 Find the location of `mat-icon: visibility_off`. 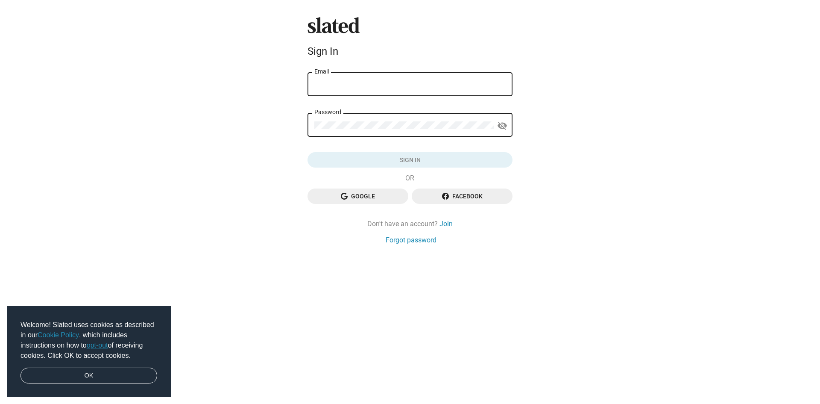

mat-icon: visibility_off is located at coordinates (502, 126).